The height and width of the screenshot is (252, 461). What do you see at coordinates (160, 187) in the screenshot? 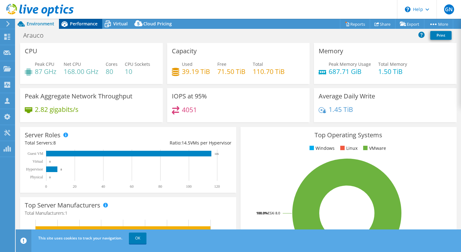
I see `text: 80` at bounding box center [160, 187].